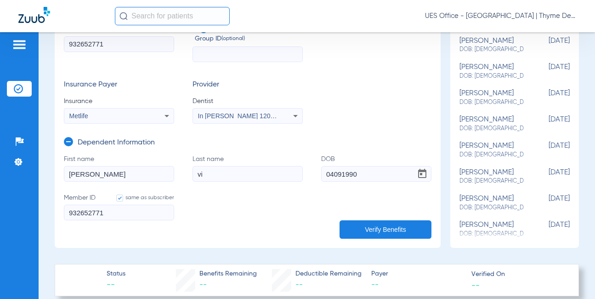 This screenshot has height=299, width=595. I want to click on label: First name, so click(119, 168).